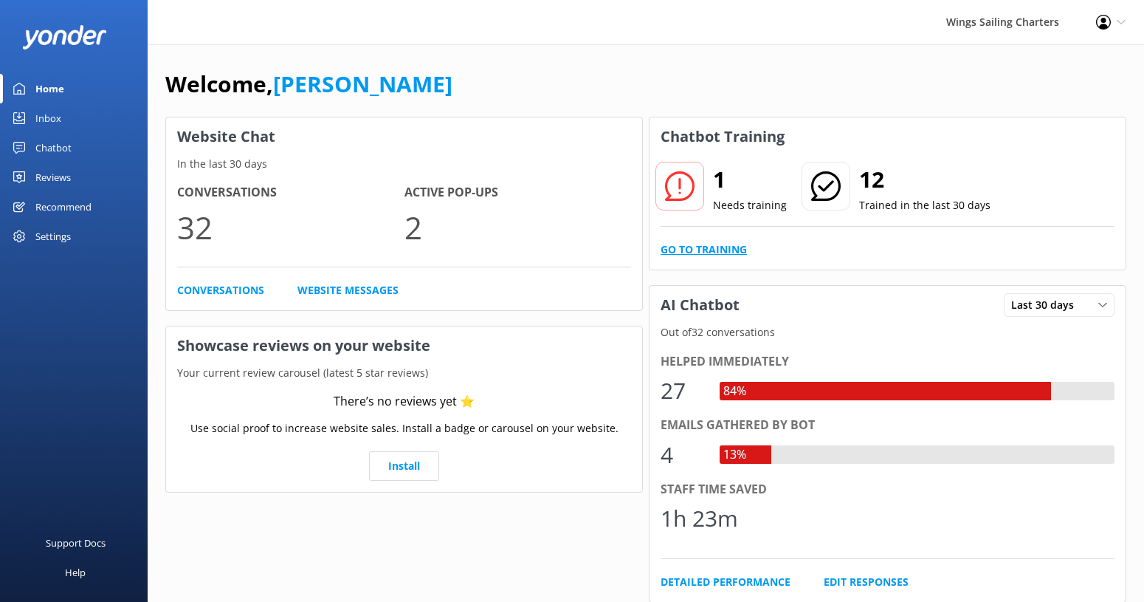 The width and height of the screenshot is (1144, 602). What do you see at coordinates (53, 177) in the screenshot?
I see `div: Reviews` at bounding box center [53, 177].